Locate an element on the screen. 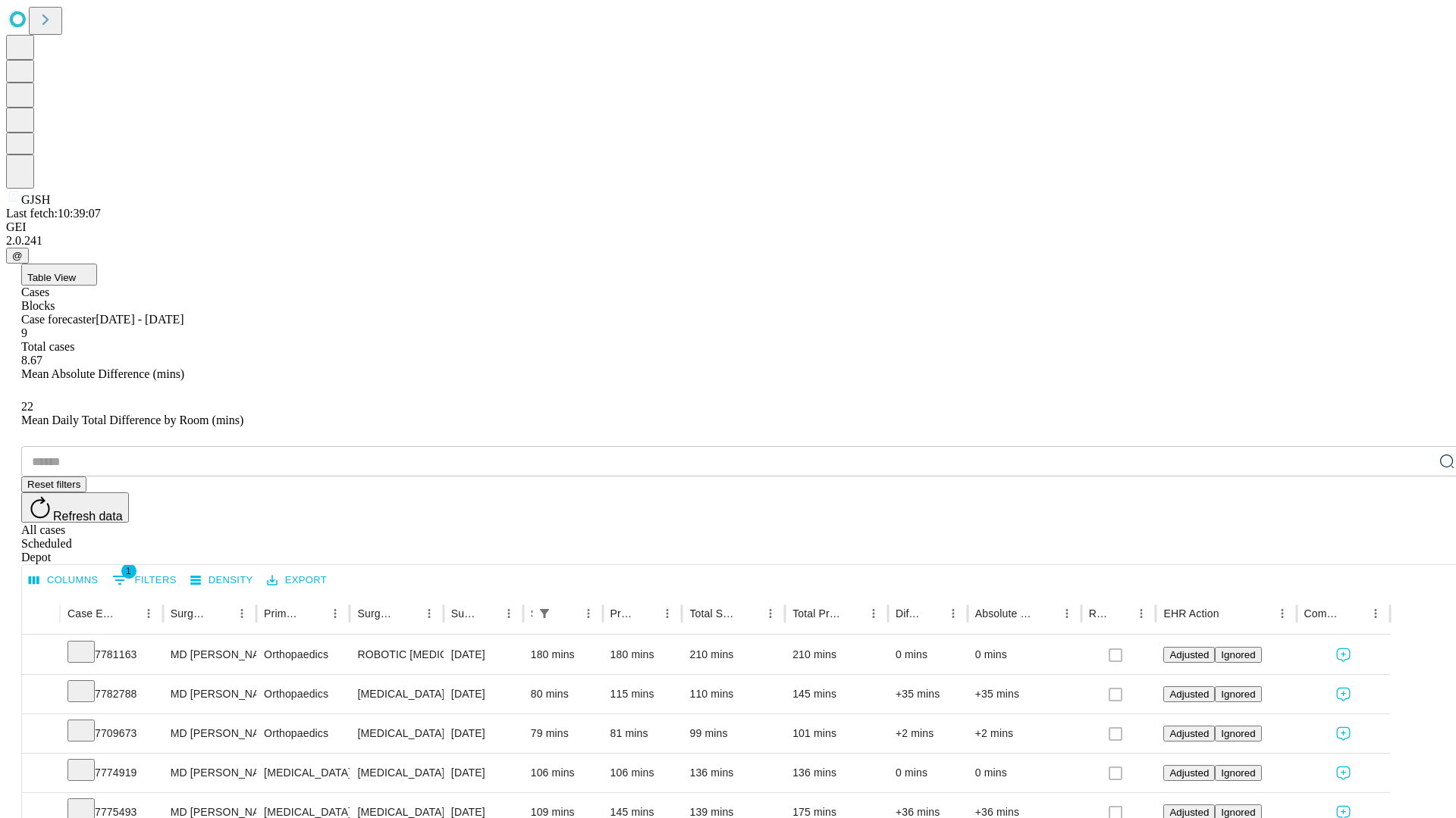 Image resolution: width=1456 pixels, height=818 pixels. div: Absolute Difference is located at coordinates (1003, 614).